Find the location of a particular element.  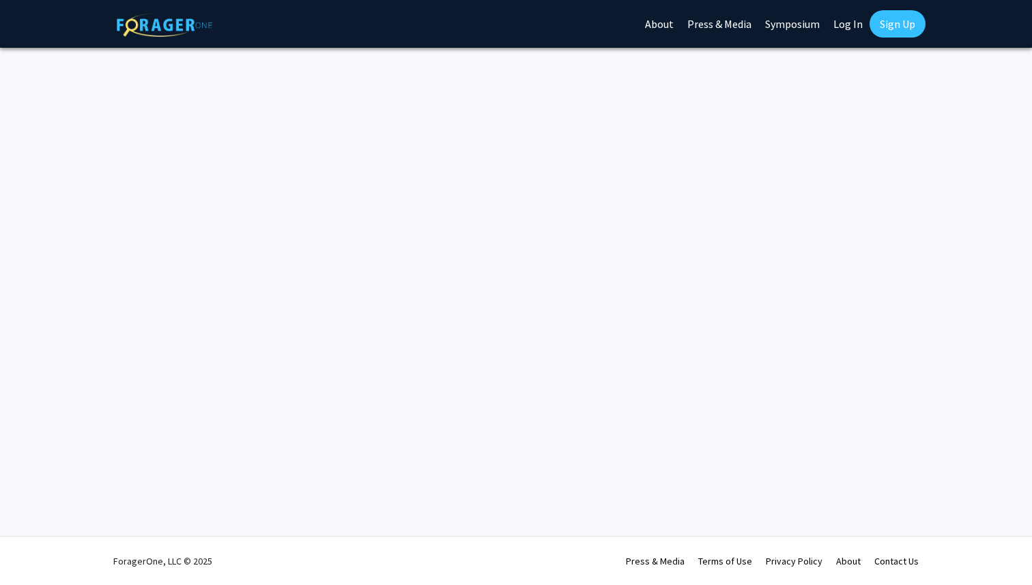

a: Sign Up is located at coordinates (898, 24).